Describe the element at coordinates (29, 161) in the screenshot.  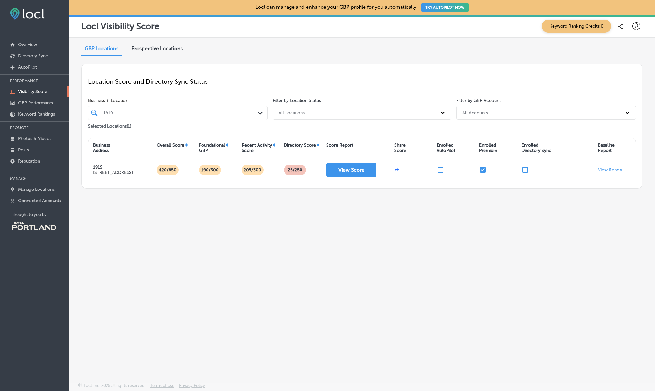
I see `p: Reputation` at that location.